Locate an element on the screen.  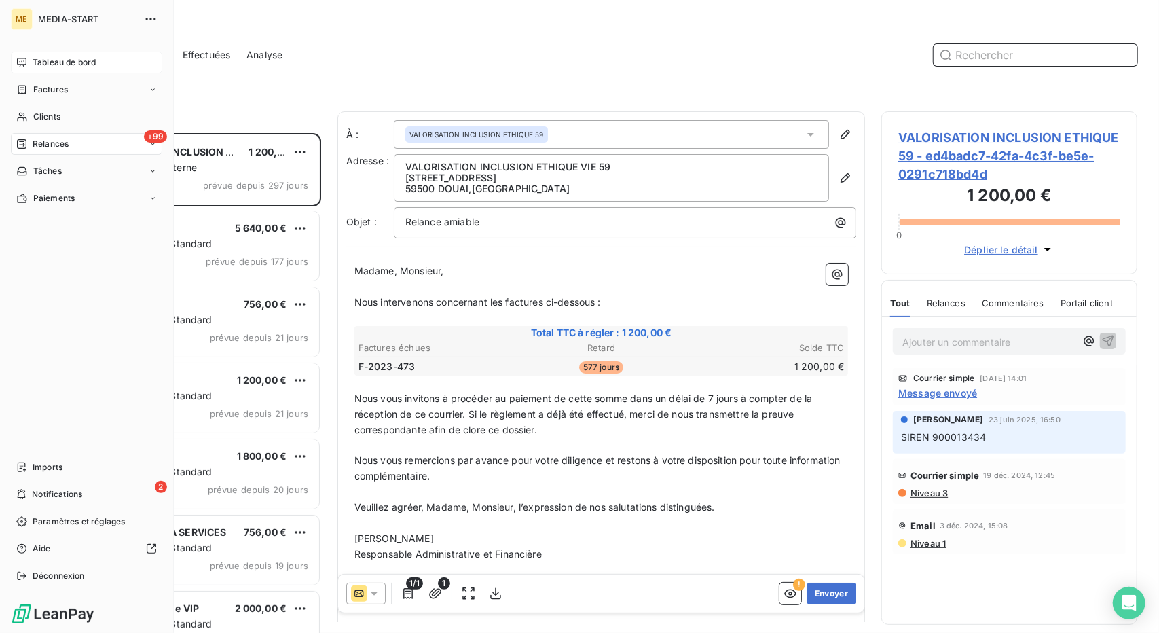
th: Retard is located at coordinates (602, 348).